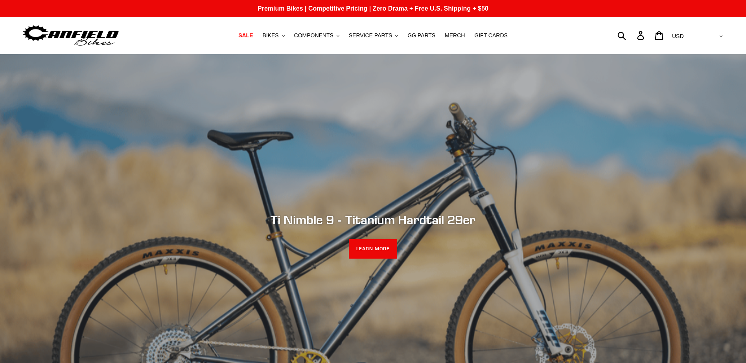 The height and width of the screenshot is (363, 746). I want to click on span: COMPONENTS, so click(314, 35).